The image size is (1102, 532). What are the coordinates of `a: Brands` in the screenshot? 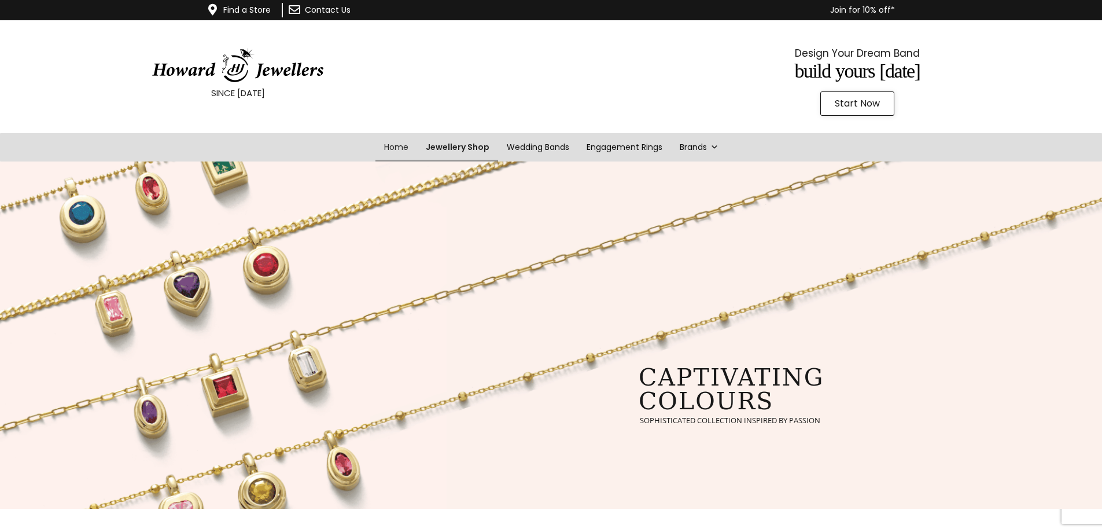 It's located at (699, 147).